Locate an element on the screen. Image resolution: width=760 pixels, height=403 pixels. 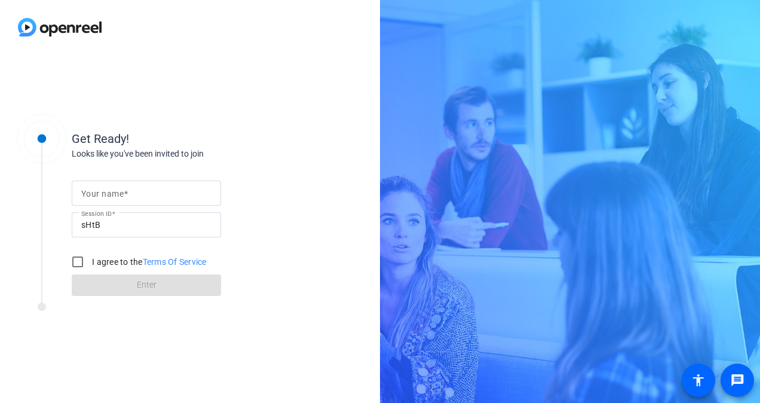
label: I agree to the is located at coordinates (148, 262).